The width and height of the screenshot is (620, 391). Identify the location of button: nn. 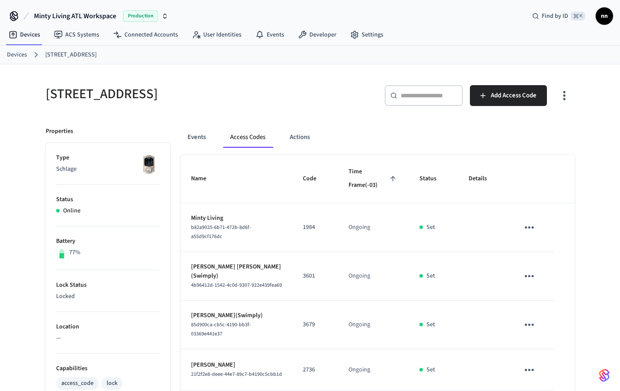
(604, 16).